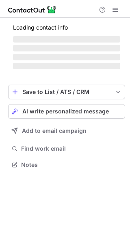  I want to click on button: Add to email campaign, so click(66, 131).